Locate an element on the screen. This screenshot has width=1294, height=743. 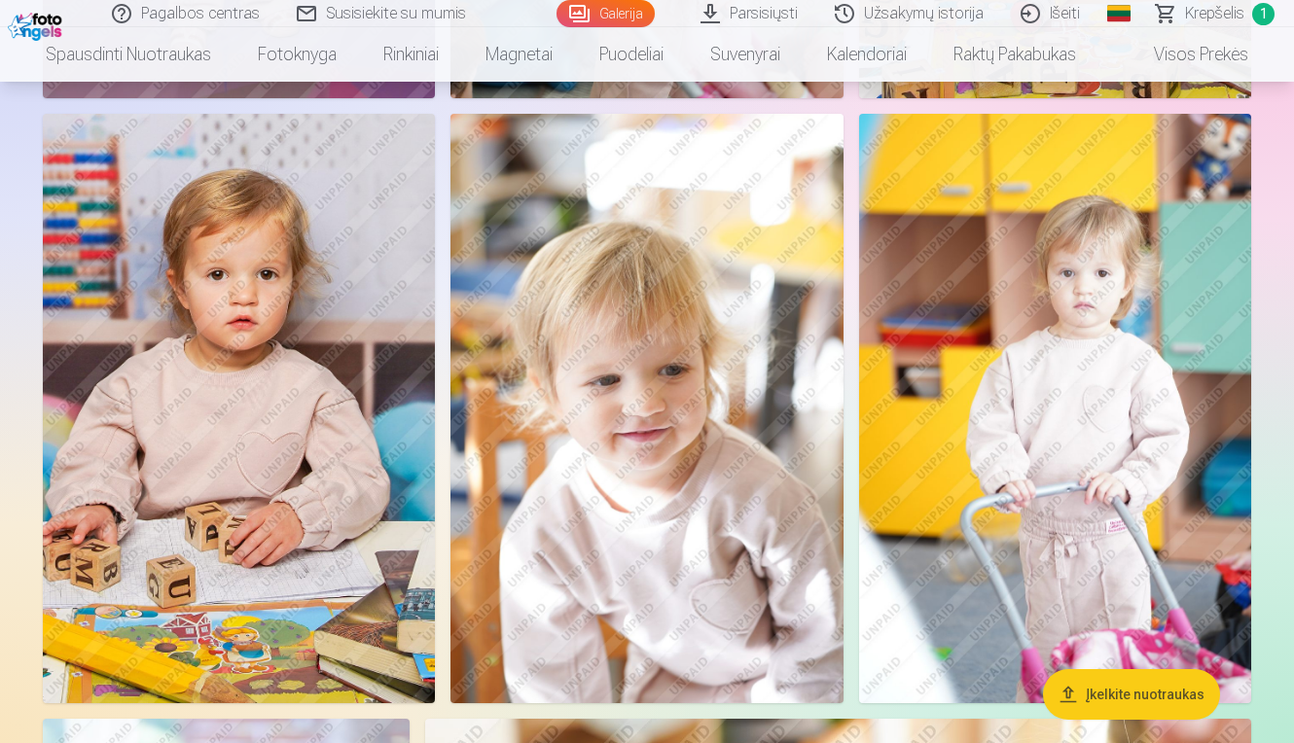
a: Visos prekės is located at coordinates (1185, 54).